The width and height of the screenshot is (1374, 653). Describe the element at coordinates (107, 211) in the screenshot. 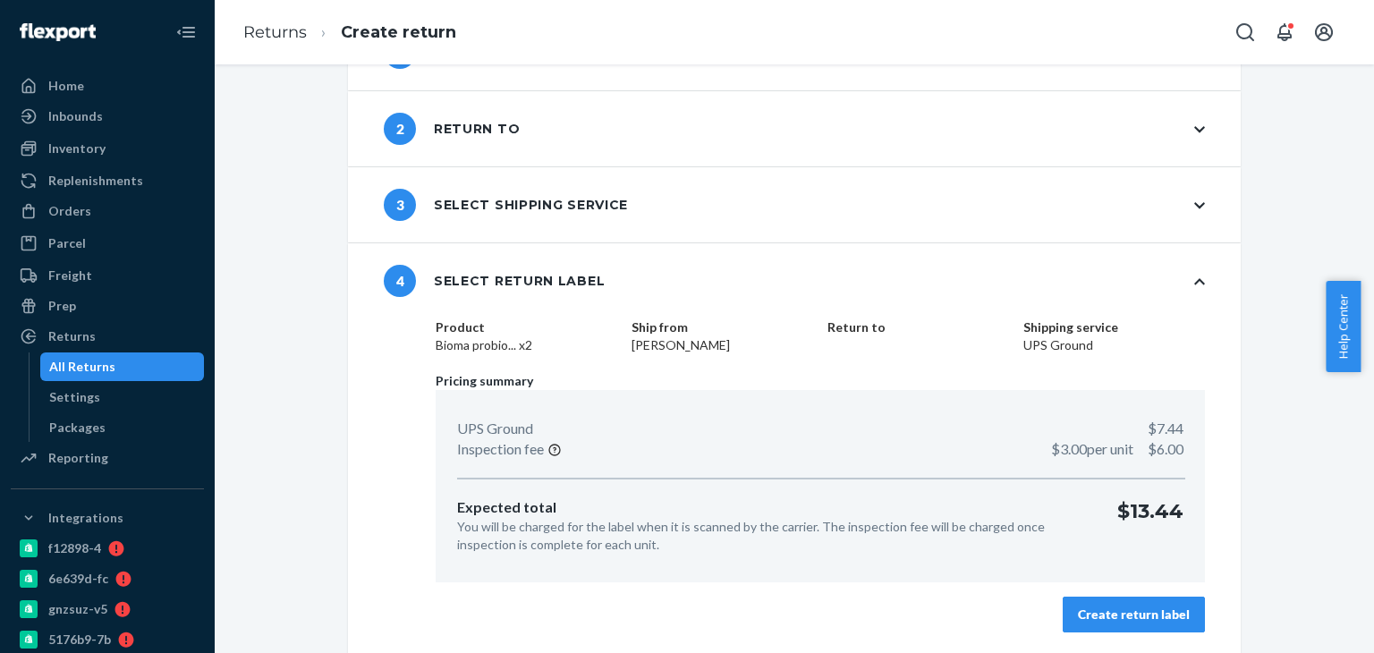

I see `a: Orders` at that location.